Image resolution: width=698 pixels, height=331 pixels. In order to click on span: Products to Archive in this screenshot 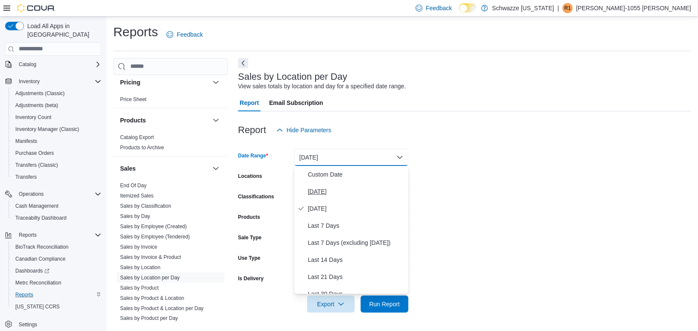, I will do `click(142, 147)`.